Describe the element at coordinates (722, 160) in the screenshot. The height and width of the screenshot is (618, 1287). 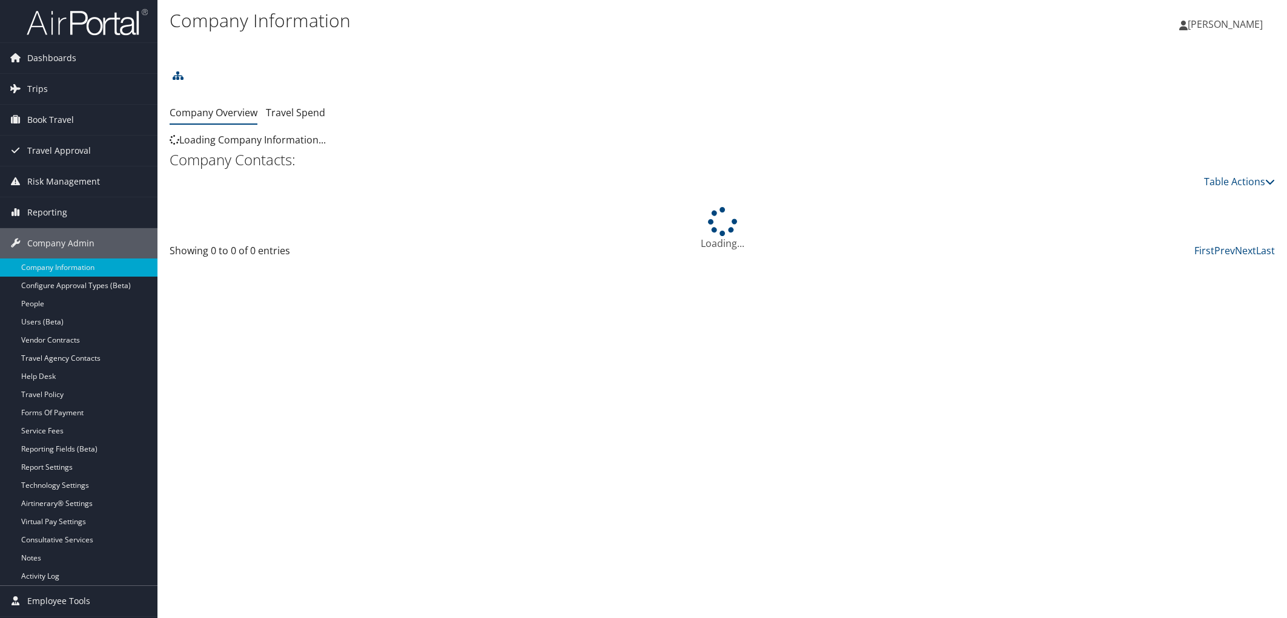
I see `h2: Company Contacts:` at that location.